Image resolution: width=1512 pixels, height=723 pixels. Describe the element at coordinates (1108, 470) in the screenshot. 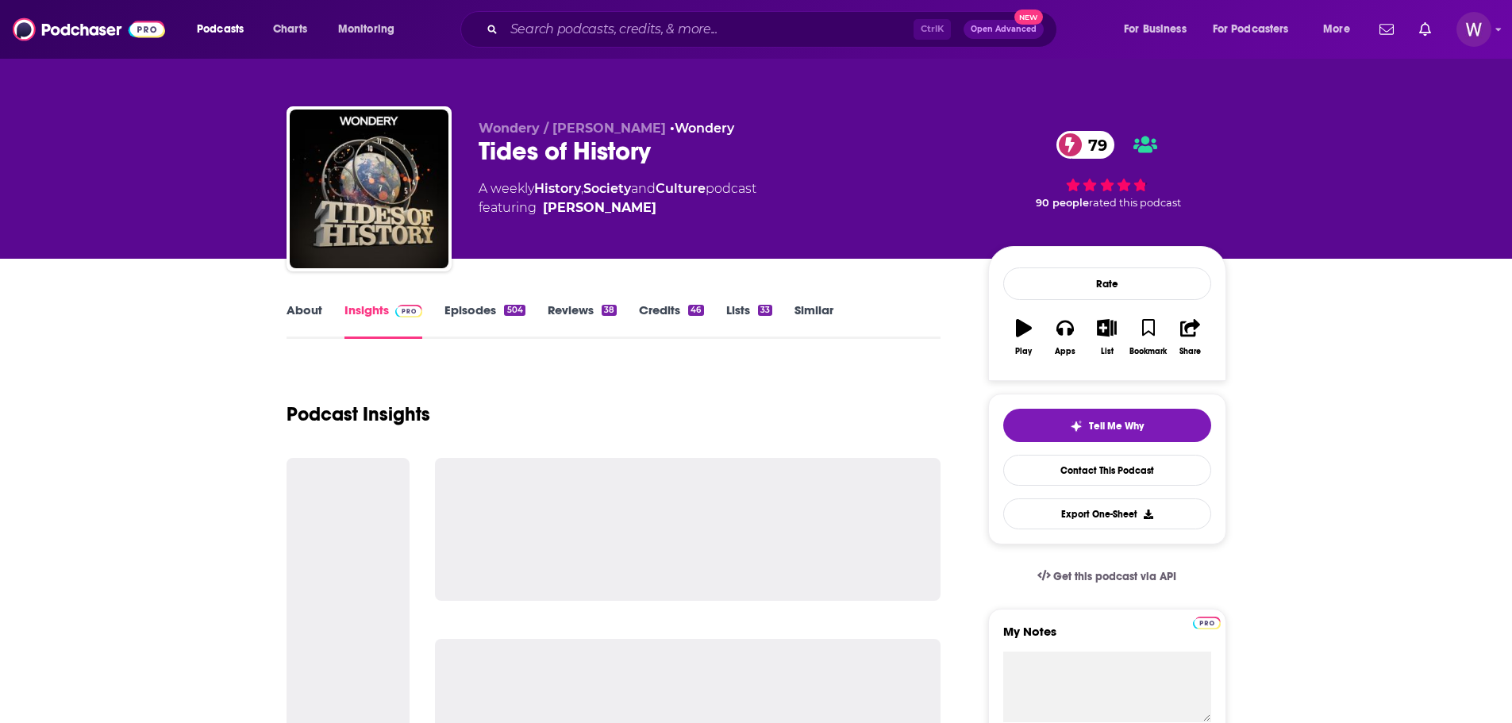

I see `a: Contact This Podcast` at that location.